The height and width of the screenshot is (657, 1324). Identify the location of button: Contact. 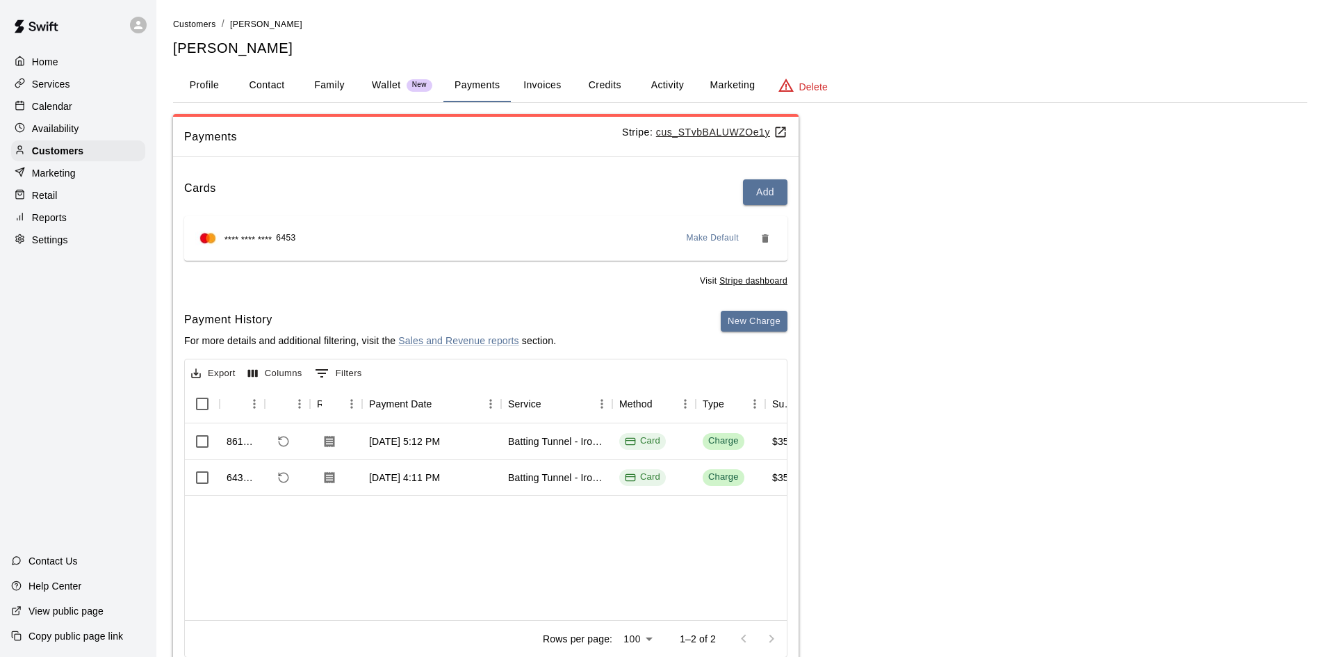
(267, 85).